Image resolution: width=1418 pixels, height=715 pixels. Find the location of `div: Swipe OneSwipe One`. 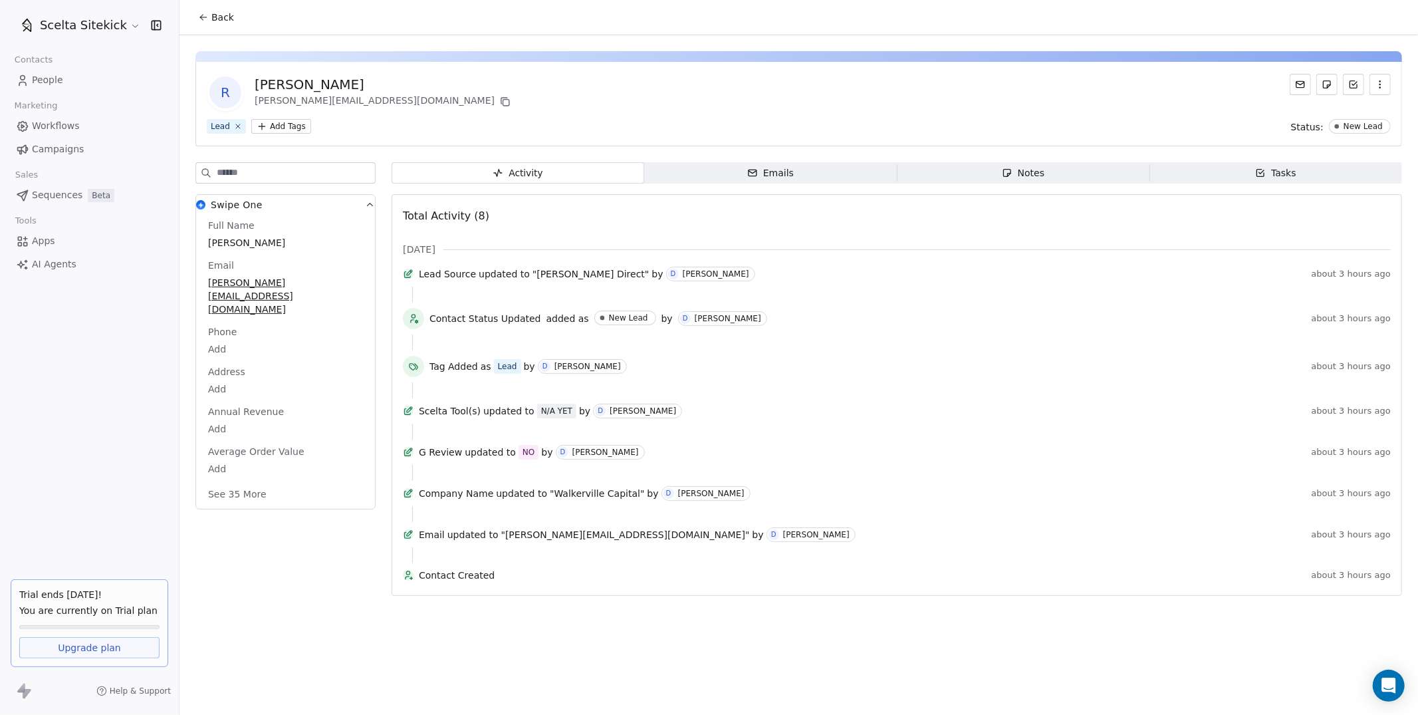

div: Swipe OneSwipe One is located at coordinates (285, 364).